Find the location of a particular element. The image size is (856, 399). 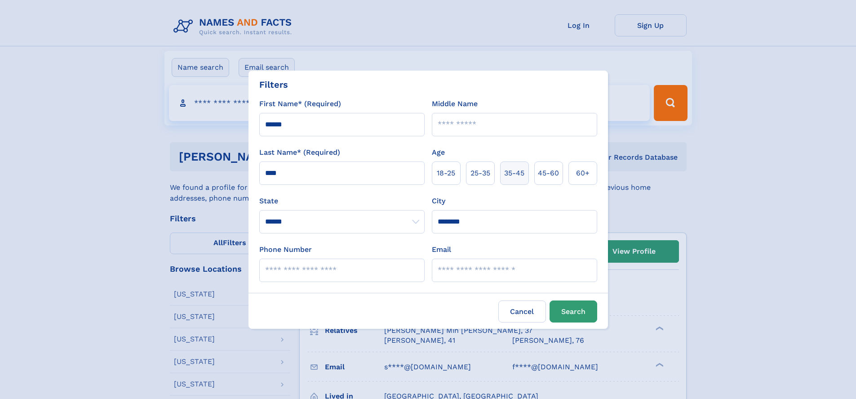

div: Filters is located at coordinates (274, 84).